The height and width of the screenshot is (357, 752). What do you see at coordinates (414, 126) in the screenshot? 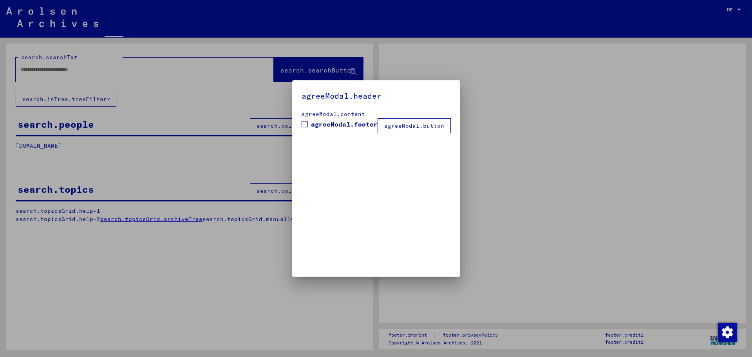
I see `button: agreeModal.button` at bounding box center [414, 126].